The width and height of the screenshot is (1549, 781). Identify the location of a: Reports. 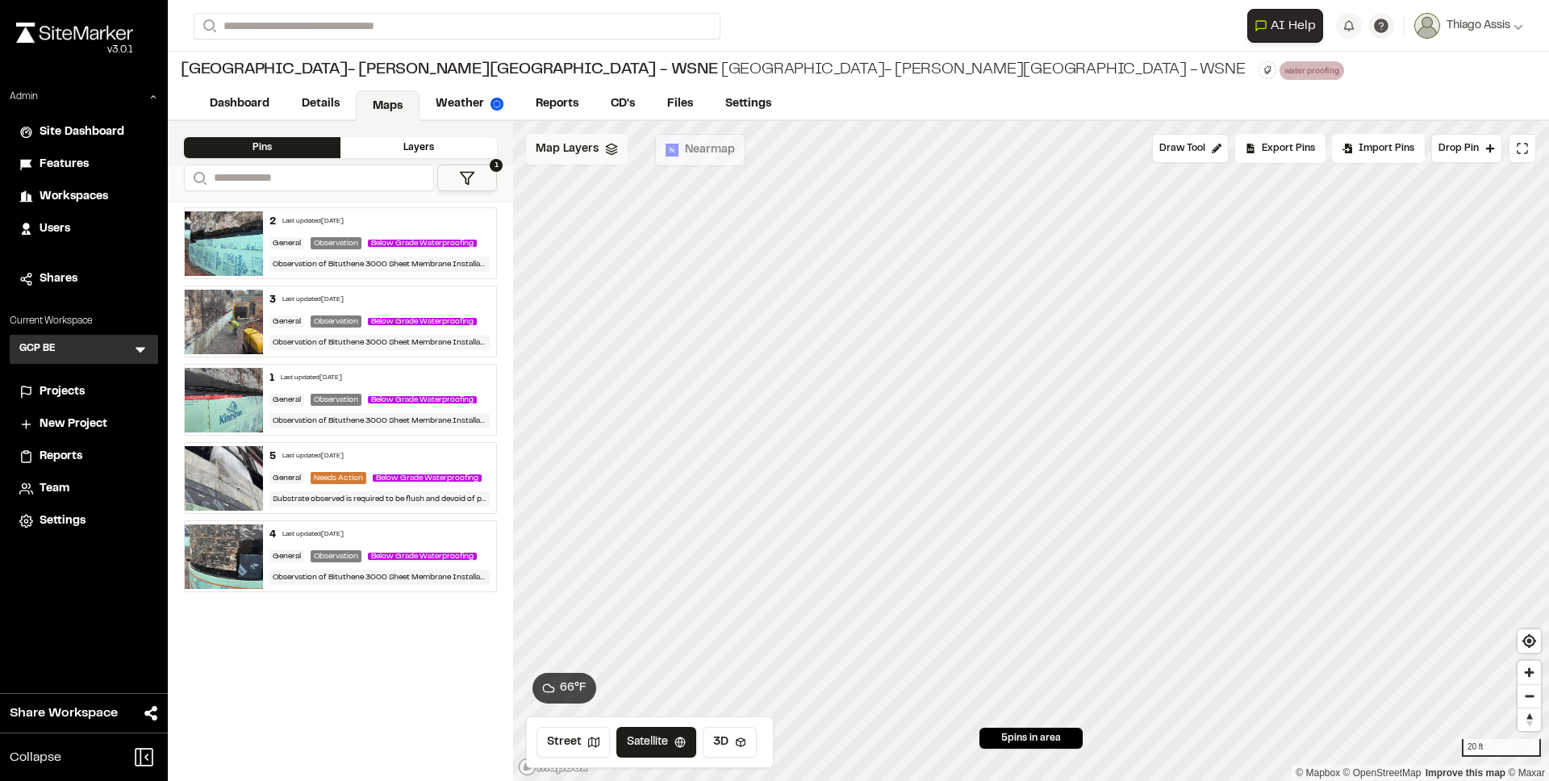
(84, 457).